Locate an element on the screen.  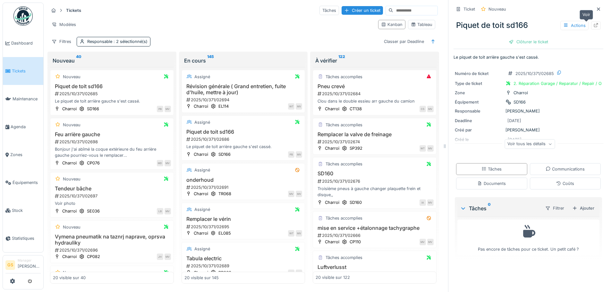
div: Ticket is located at coordinates (469, 9).